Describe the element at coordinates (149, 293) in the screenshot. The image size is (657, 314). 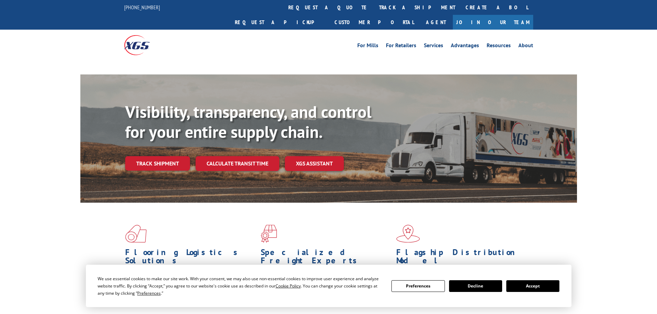
I see `span: Preferences` at that location.